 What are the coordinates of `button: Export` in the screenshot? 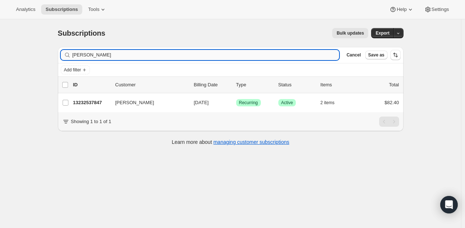 It's located at (382, 33).